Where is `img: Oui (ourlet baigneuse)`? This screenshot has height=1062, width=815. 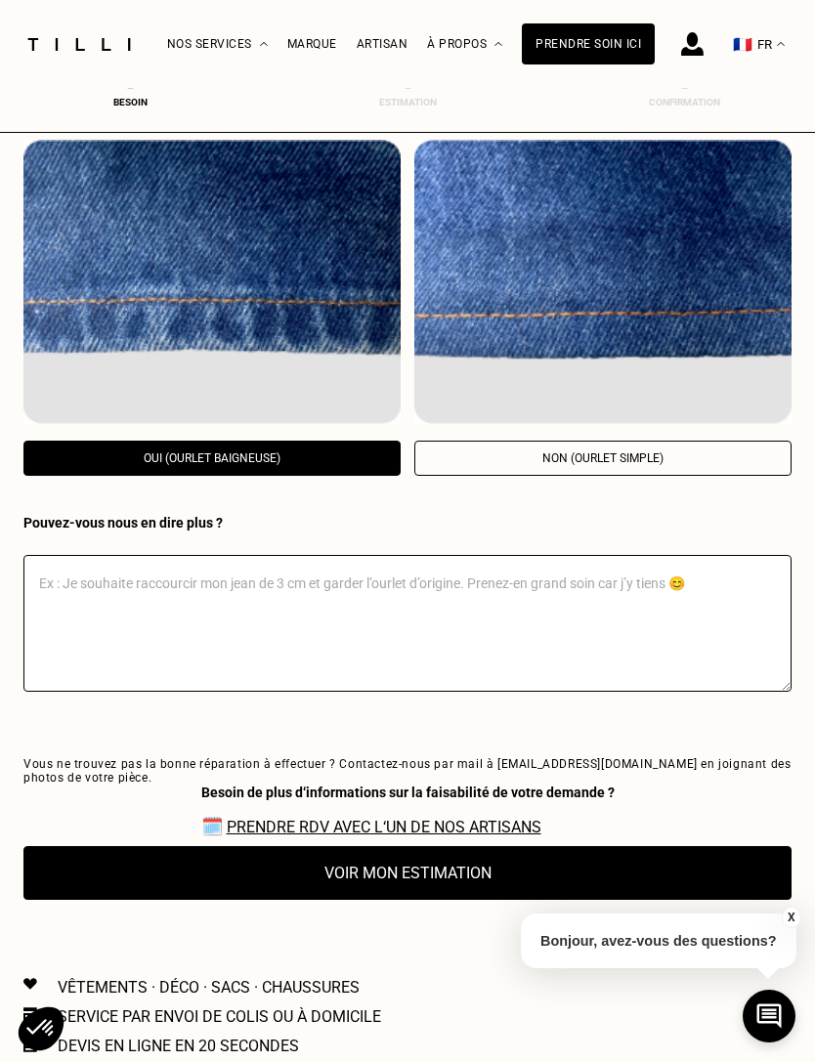
img: Oui (ourlet baigneuse) is located at coordinates (212, 281).